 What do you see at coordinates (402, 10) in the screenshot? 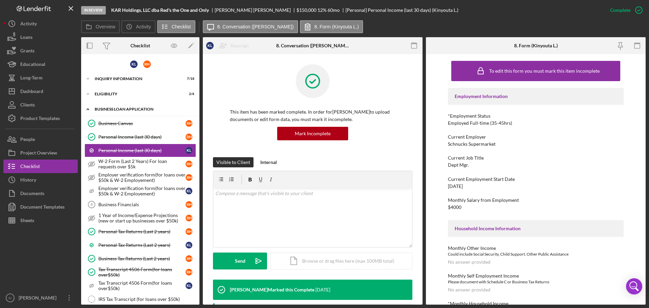
I see `div: [Personal] Personal Income (last 30 days) (Kinyouta L.)` at bounding box center [402, 10].